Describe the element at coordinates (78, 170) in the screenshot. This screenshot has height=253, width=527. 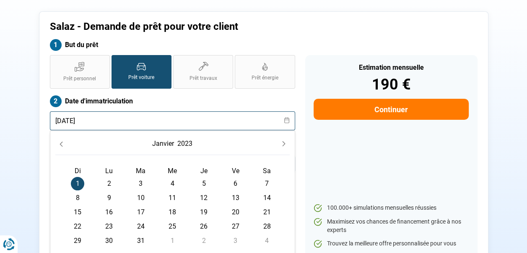
I see `span: Di` at that location.